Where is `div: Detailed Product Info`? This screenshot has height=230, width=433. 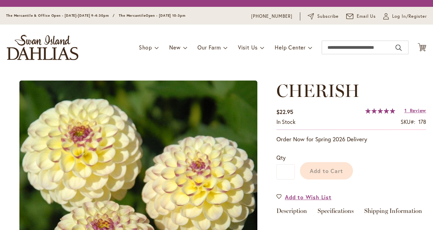 div: Detailed Product Info is located at coordinates (351, 212).